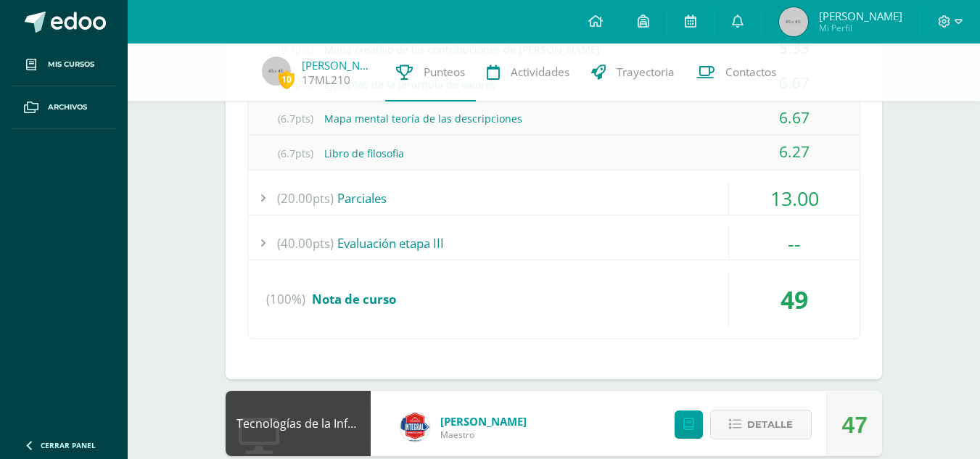  Describe the element at coordinates (855, 425) in the screenshot. I see `div: 47` at that location.